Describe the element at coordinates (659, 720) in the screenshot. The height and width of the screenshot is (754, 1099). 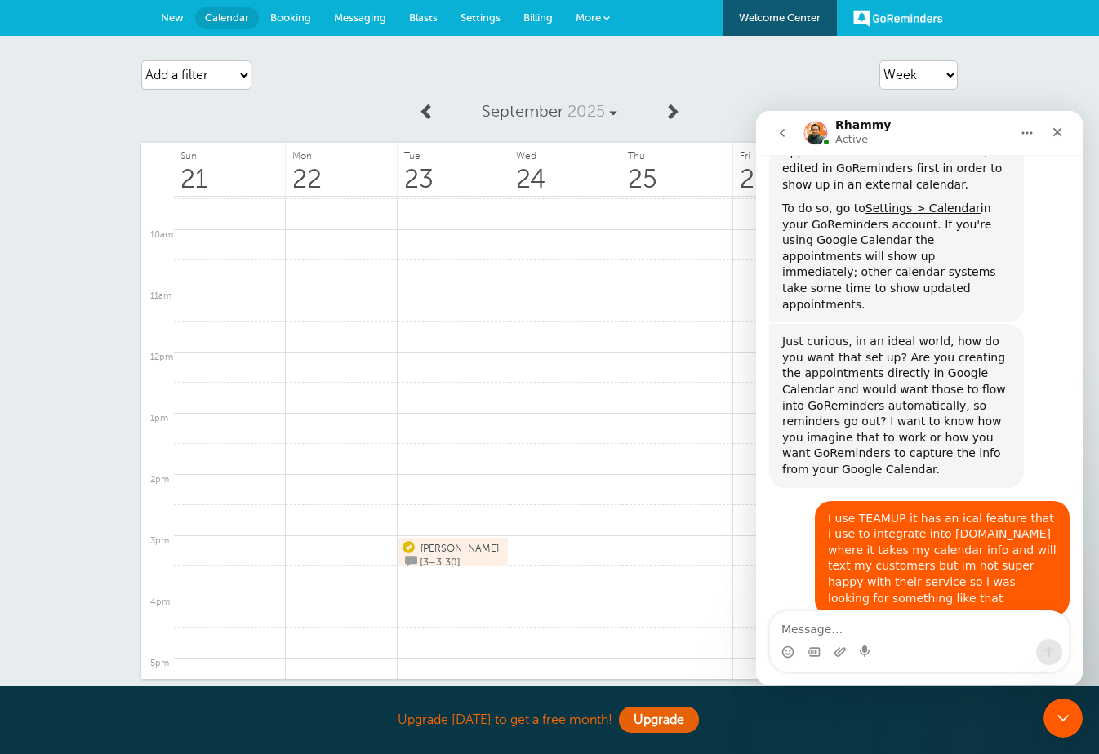
I see `a: Upgrade` at that location.